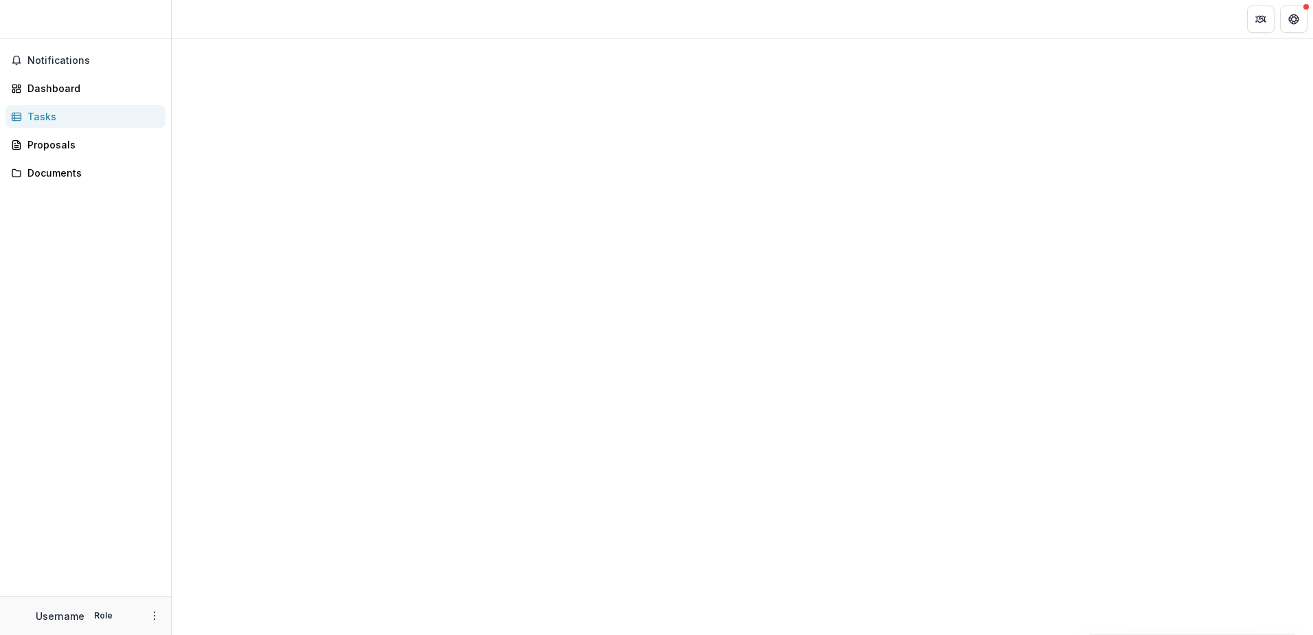  Describe the element at coordinates (91, 144) in the screenshot. I see `div: Proposals` at that location.